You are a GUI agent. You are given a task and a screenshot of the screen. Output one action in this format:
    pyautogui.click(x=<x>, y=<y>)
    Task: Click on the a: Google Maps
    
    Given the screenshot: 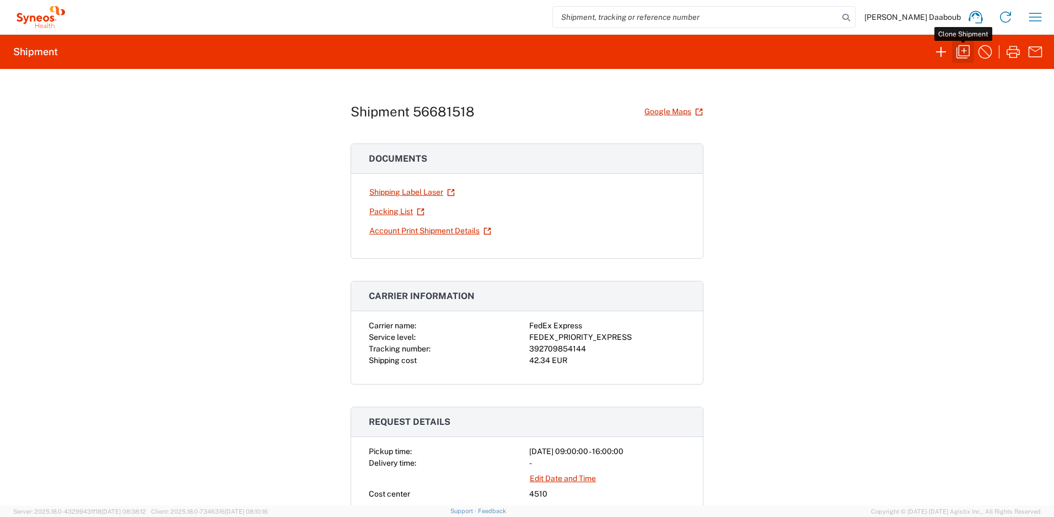 What is the action you would take?
    pyautogui.click(x=674, y=111)
    